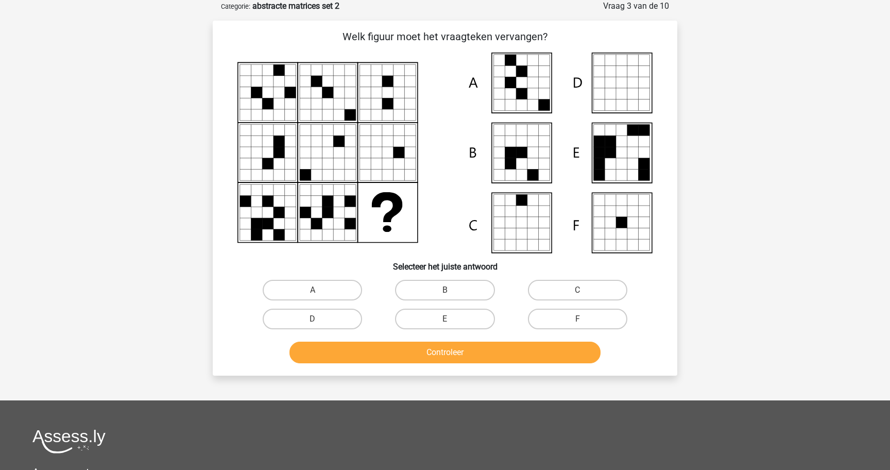 Image resolution: width=890 pixels, height=470 pixels. Describe the element at coordinates (445, 319) in the screenshot. I see `label: E` at that location.